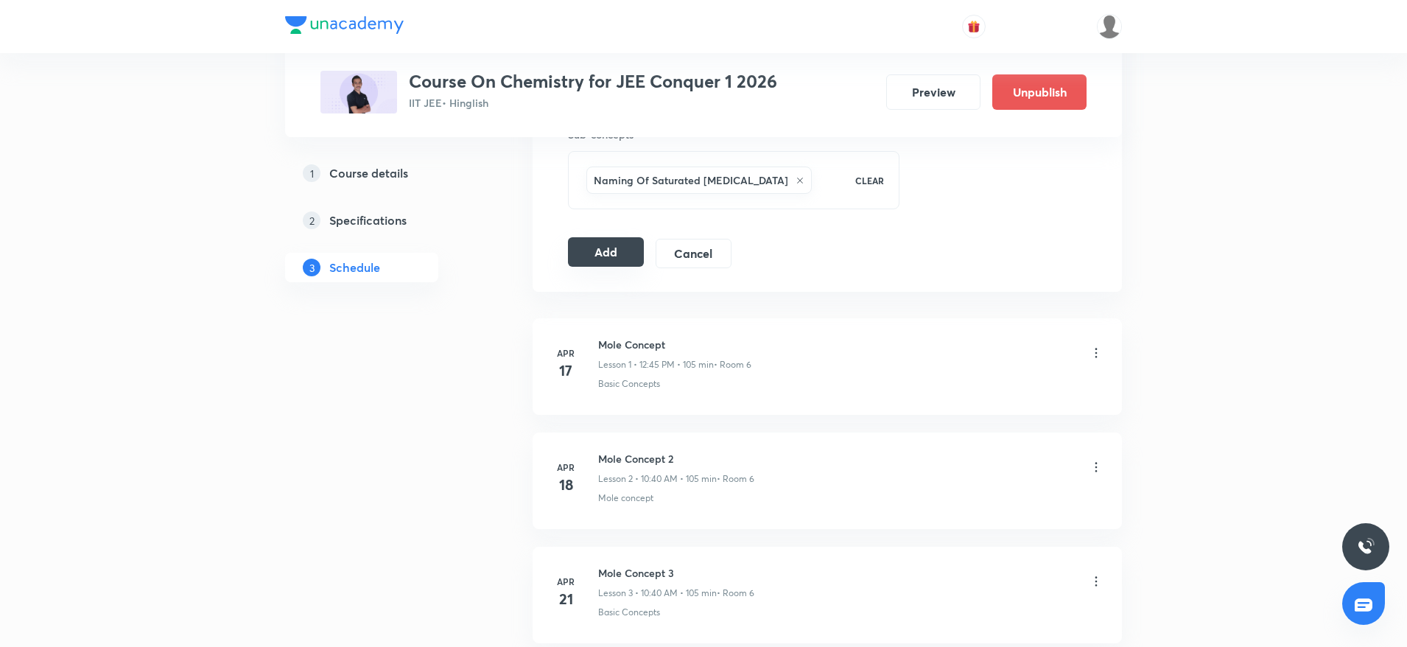  I want to click on p: 1, so click(312, 173).